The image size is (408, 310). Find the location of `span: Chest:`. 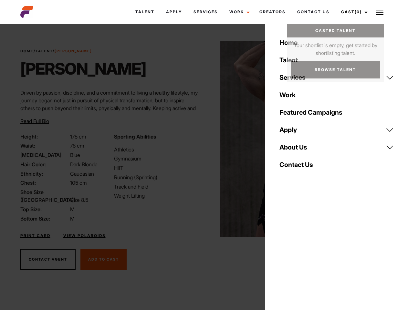

span: Chest: is located at coordinates (45, 183).